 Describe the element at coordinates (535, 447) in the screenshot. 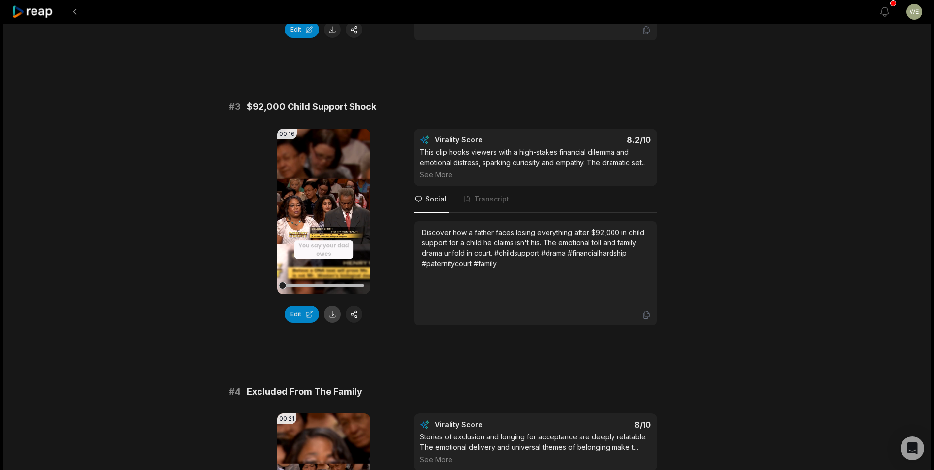

I see `div: Stories of exclusion and longing for acceptance are deeply relatable. The emotional delivery and ...` at that location.